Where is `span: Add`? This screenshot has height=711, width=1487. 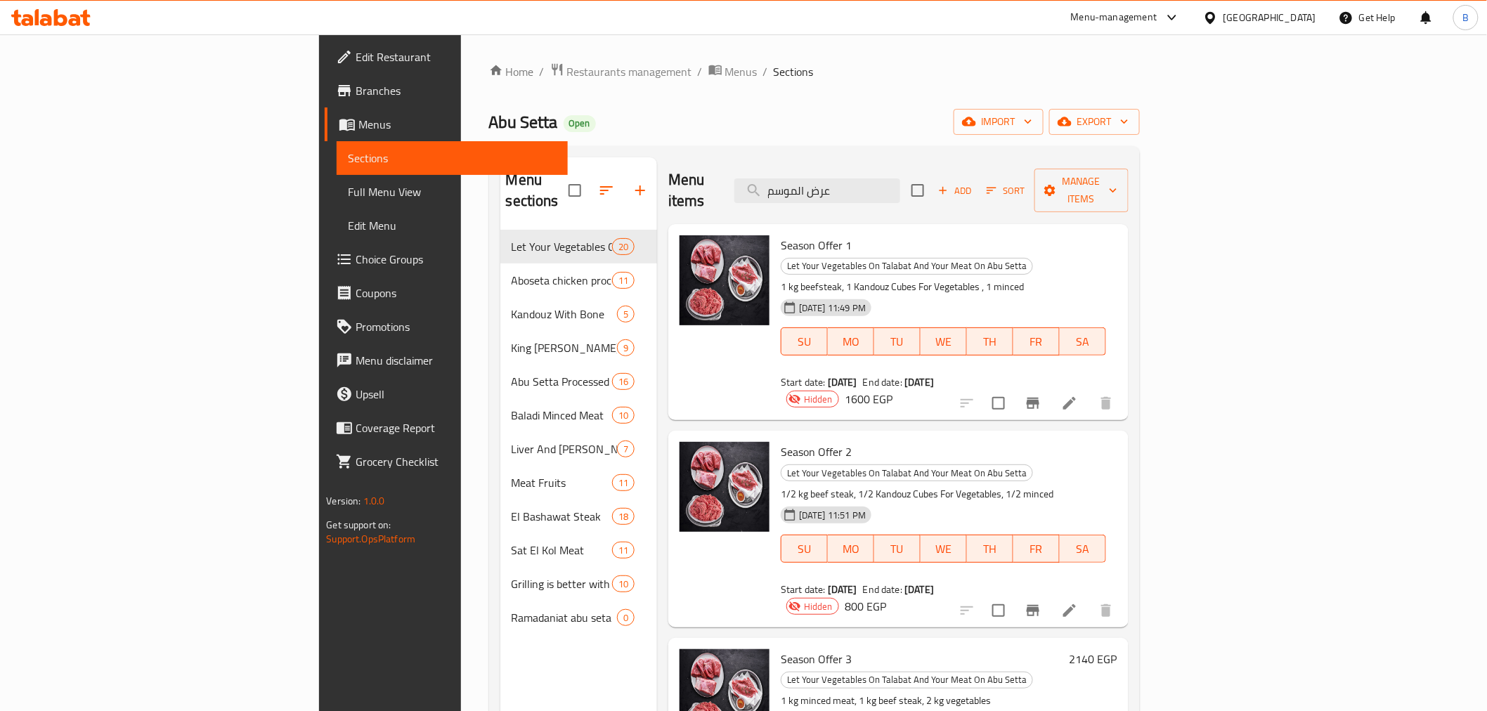
span: Add is located at coordinates (955, 190).